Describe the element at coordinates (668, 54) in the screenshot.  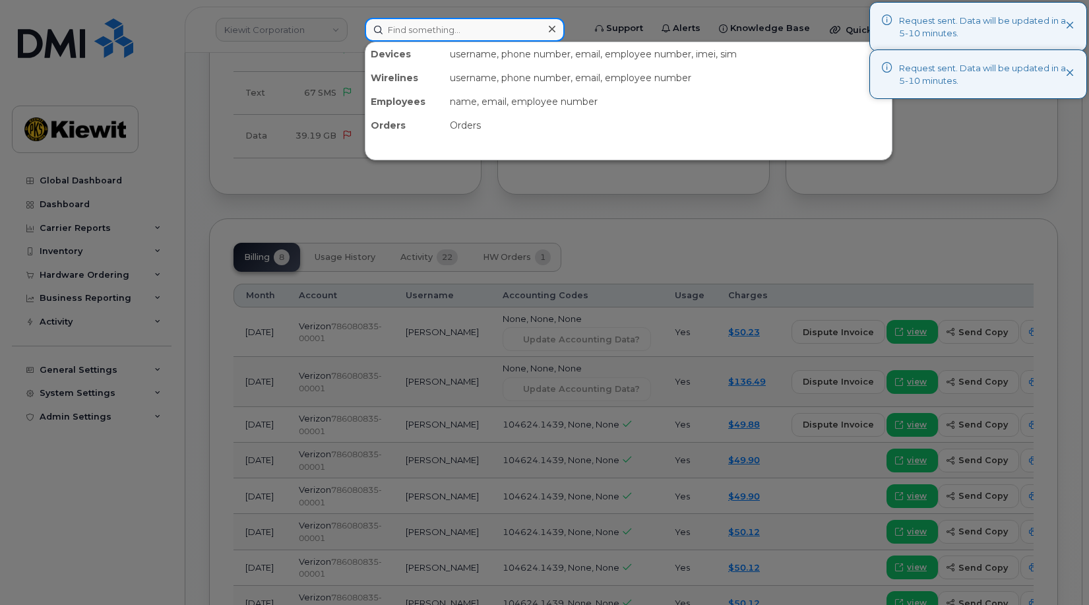
I see `div: username, phone number, email, employee number, imei, sim` at that location.